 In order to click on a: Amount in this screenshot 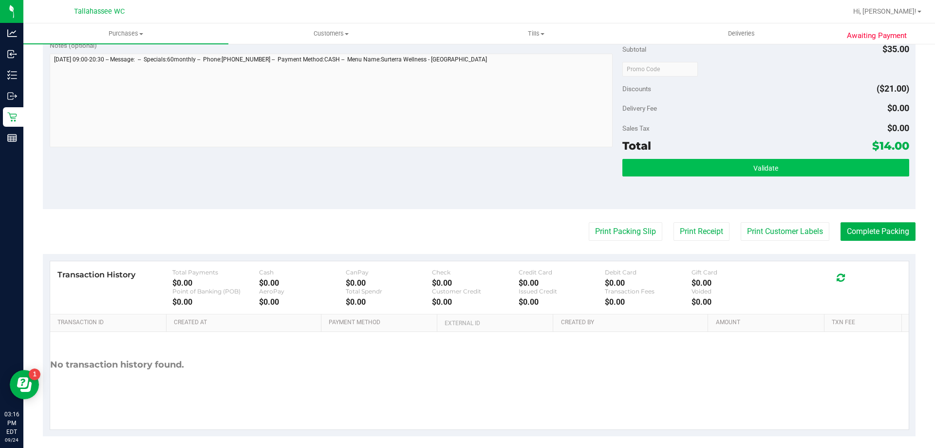, I will do `click(768, 322)`.